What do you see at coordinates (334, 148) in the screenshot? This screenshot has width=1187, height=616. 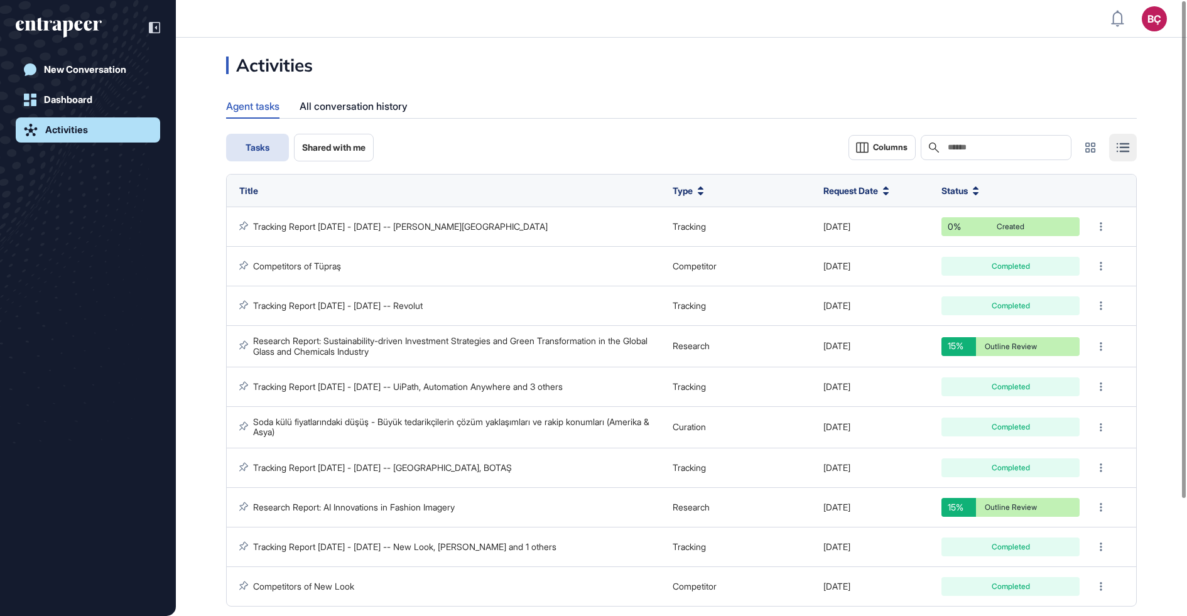 I see `button: Shared with me` at bounding box center [334, 148].